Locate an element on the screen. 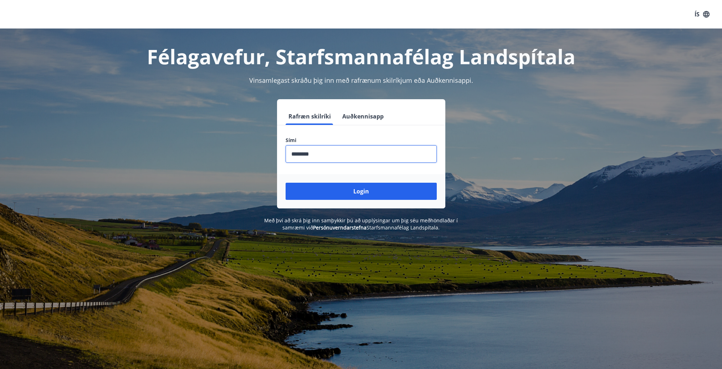 The image size is (722, 369). button: Login is located at coordinates (361, 191).